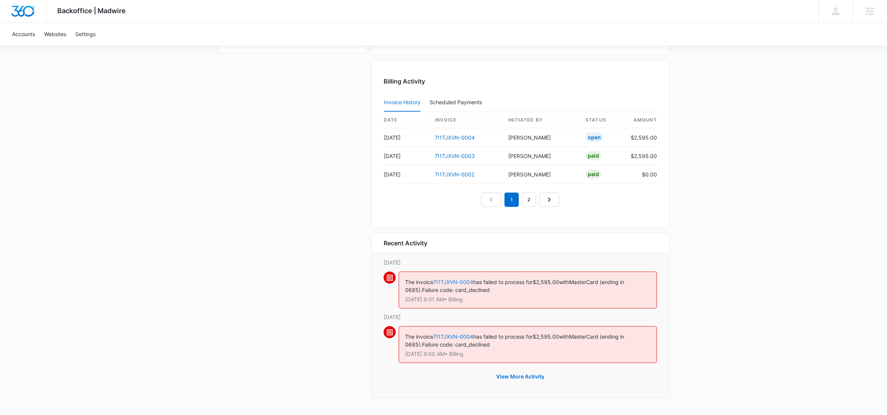 The image size is (887, 415). Describe the element at coordinates (521, 200) in the screenshot. I see `nav: Pagination` at that location.